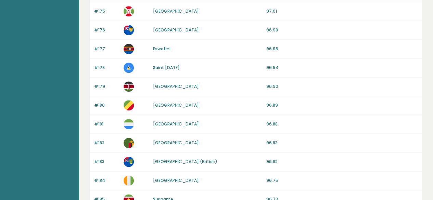  Describe the element at coordinates (342, 68) in the screenshot. I see `p: 96.94` at that location.